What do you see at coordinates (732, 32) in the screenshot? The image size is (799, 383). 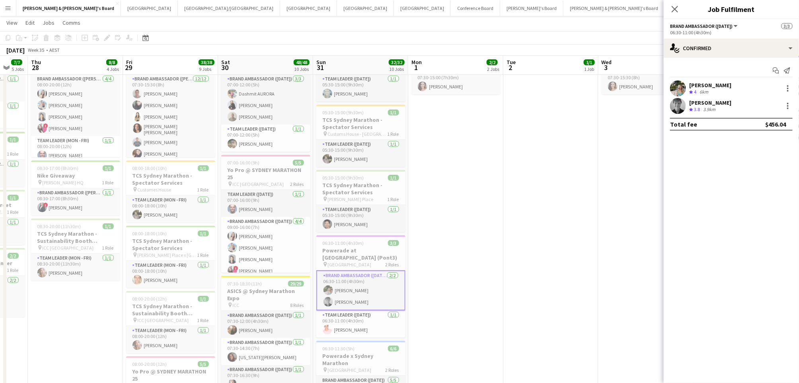 I see `div: 06:30-11:00 (4h30m)` at bounding box center [732, 32].